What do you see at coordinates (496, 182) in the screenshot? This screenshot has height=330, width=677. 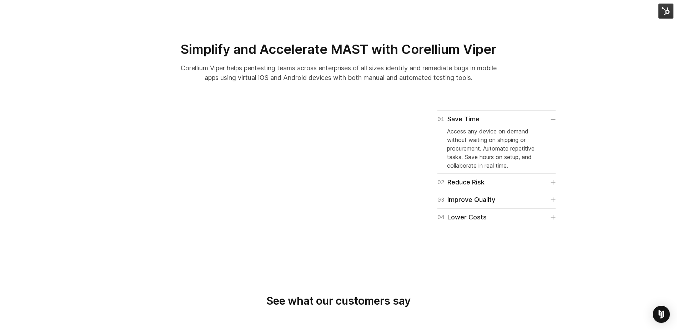 I see `a: 02Reduce Risk` at bounding box center [496, 182].